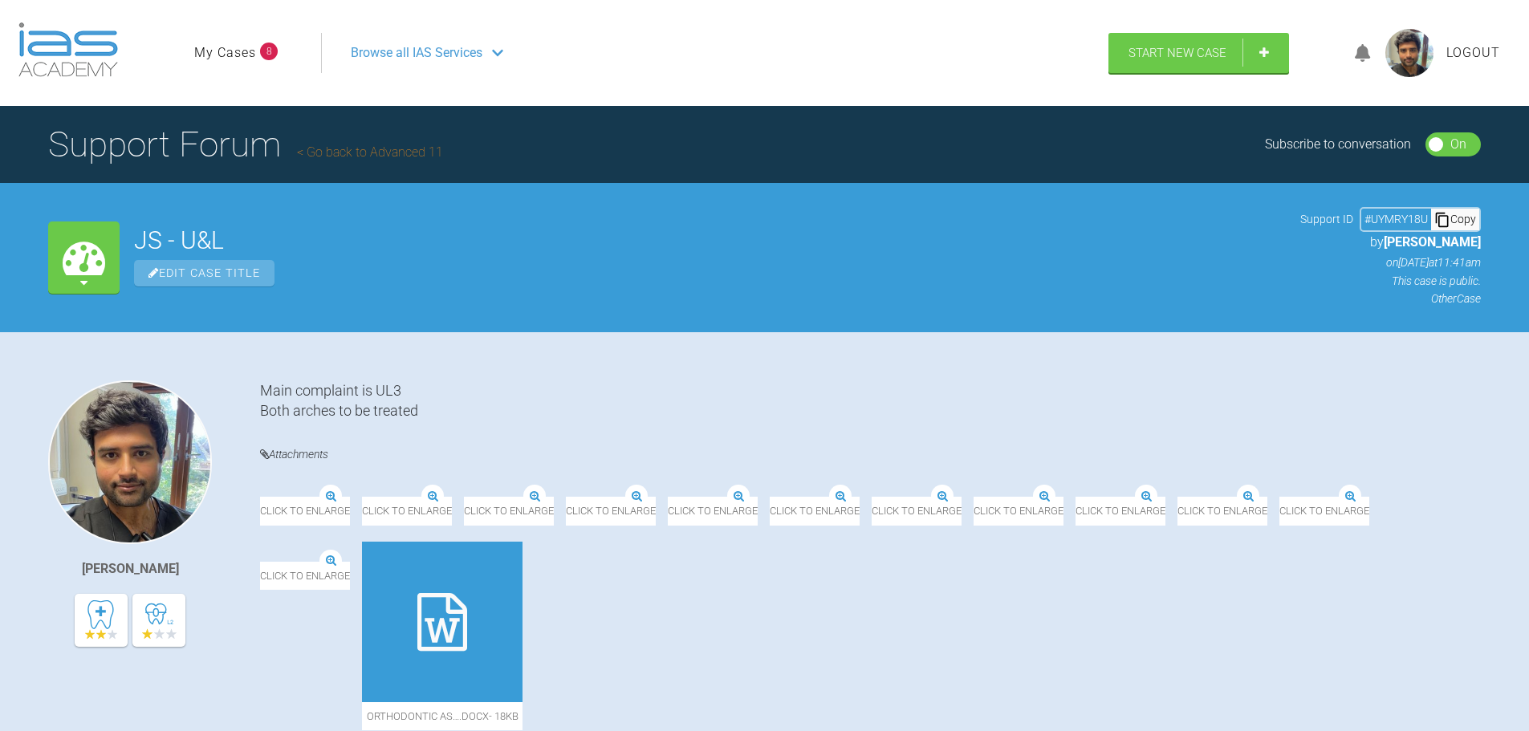 Image resolution: width=1529 pixels, height=731 pixels. I want to click on div: # UYMRY18U, so click(1396, 219).